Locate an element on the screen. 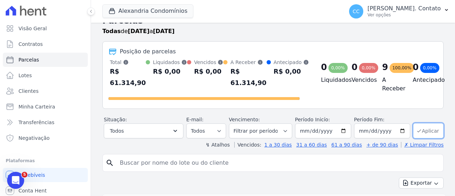 This screenshot has height=196, width=455. button: Aplicar is located at coordinates (428, 130).